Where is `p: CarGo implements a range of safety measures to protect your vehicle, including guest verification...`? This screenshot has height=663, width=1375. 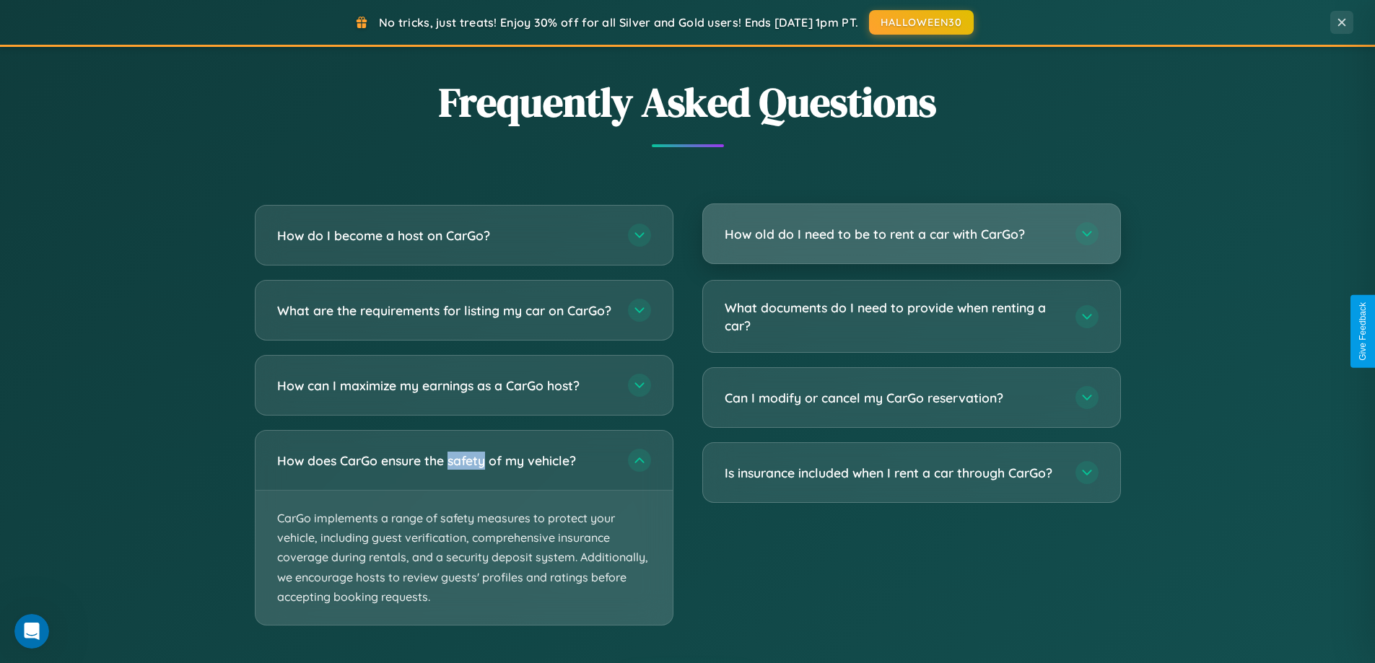 p: CarGo implements a range of safety measures to protect your vehicle, including guest verification... is located at coordinates (464, 558).